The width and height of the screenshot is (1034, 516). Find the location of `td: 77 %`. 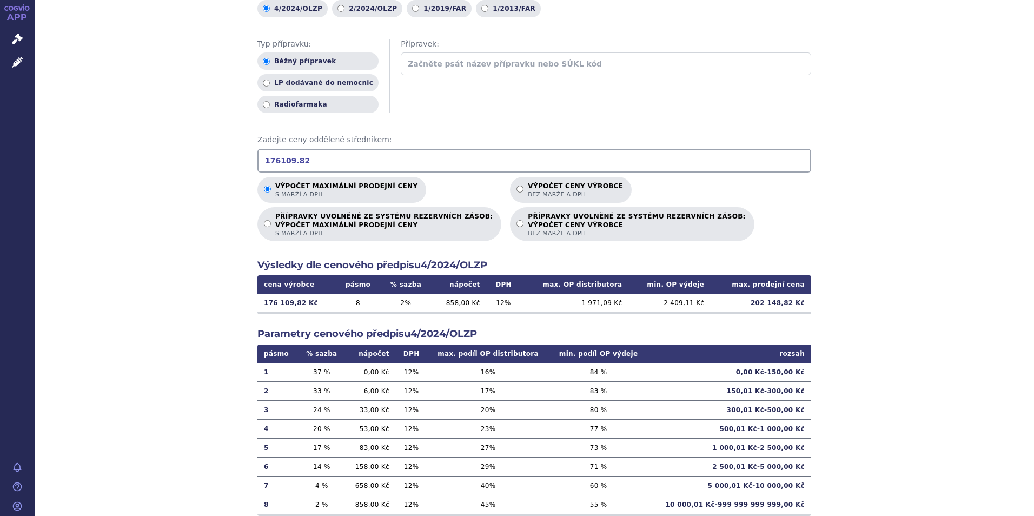

td: 77 % is located at coordinates (598, 428).